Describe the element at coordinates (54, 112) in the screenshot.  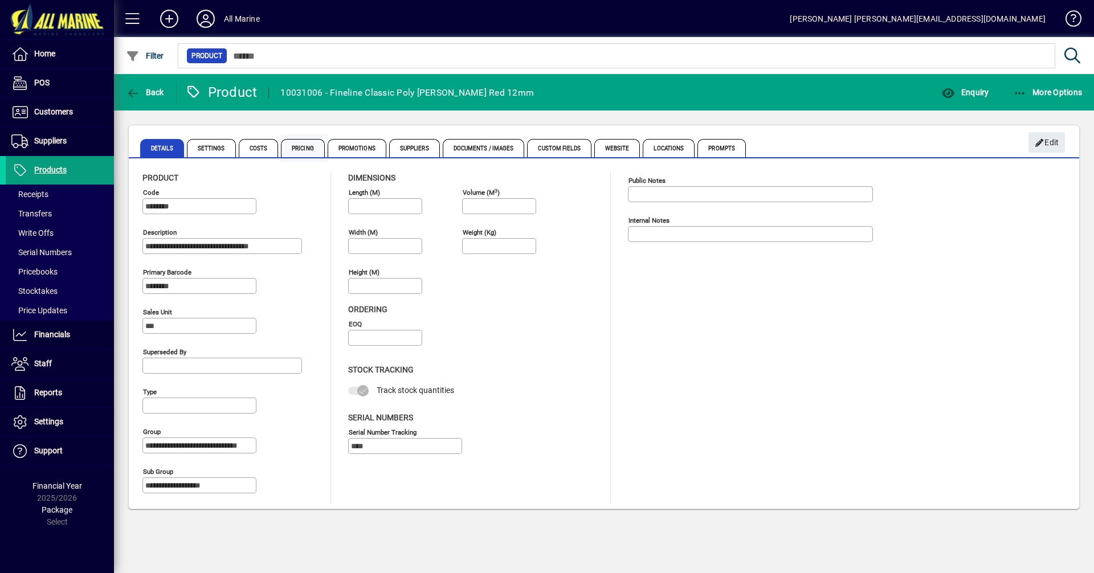
I see `span: Customers` at that location.